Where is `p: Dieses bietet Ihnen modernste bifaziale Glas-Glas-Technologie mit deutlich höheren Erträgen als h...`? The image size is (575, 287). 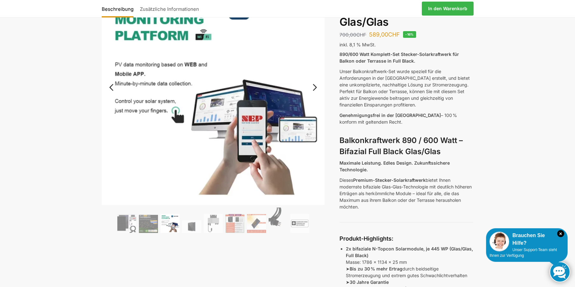
p: Dieses bietet Ihnen modernste bifaziale Glas-Glas-Technologie mit deutlich höheren Erträgen als h... is located at coordinates (406, 193).